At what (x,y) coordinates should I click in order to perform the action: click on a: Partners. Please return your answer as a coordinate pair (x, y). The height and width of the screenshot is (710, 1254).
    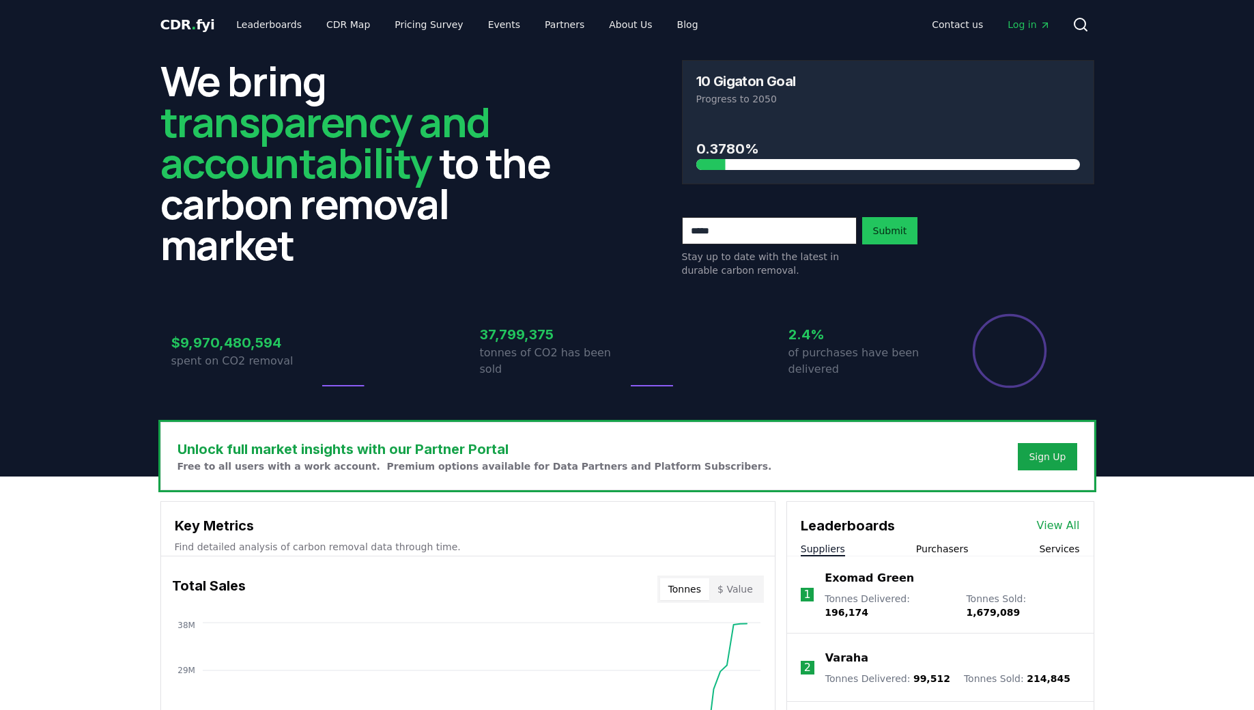
    Looking at the image, I should click on (565, 25).